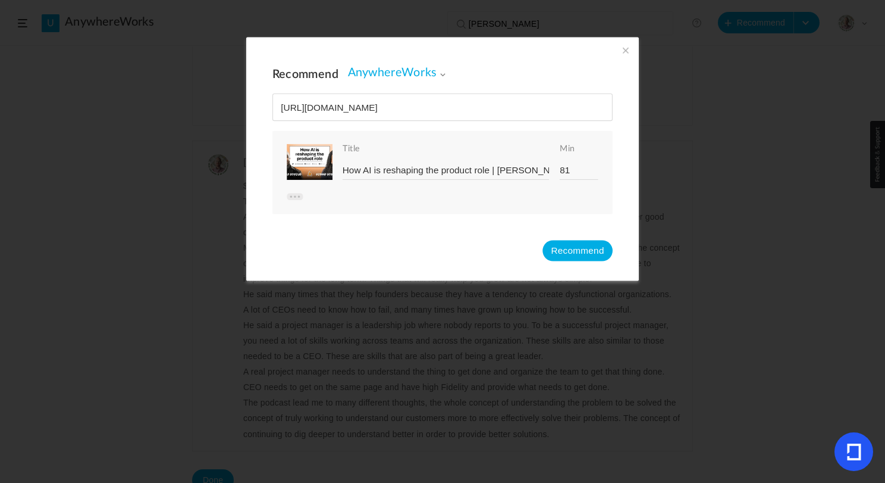  Describe the element at coordinates (578, 250) in the screenshot. I see `button: Recommend` at that location.